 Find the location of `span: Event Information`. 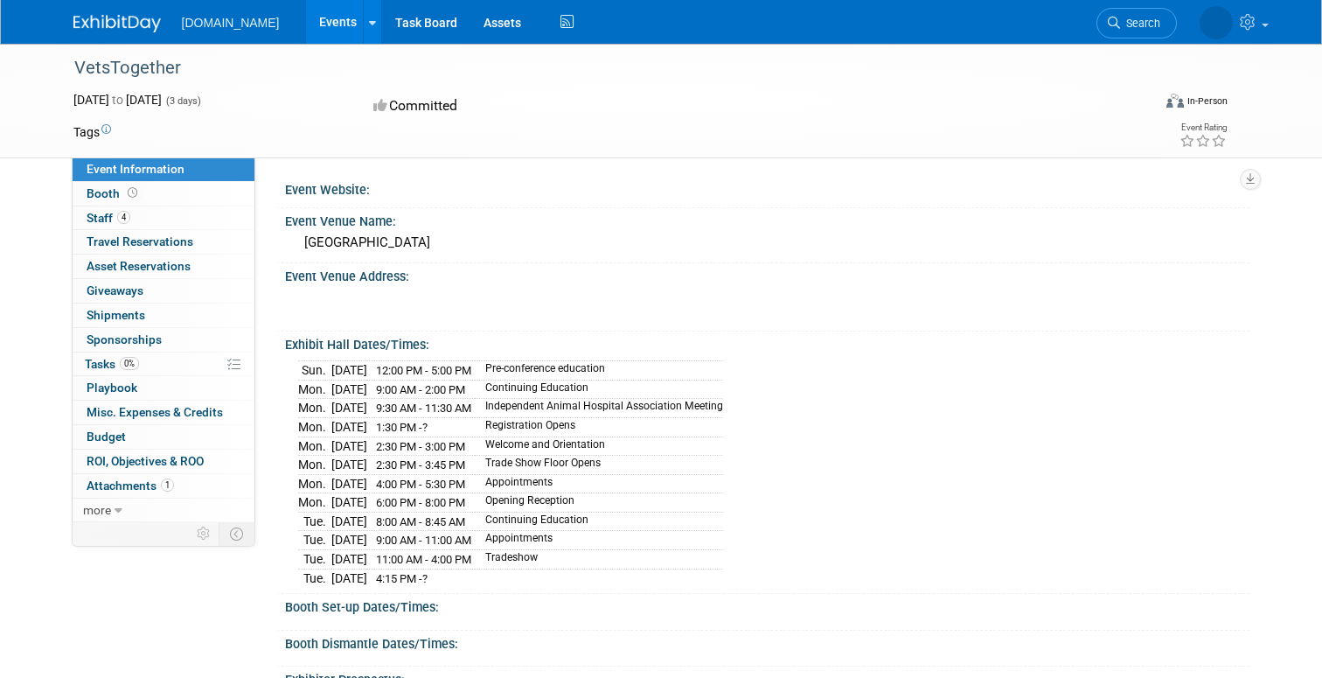

span: Event Information is located at coordinates (136, 169).